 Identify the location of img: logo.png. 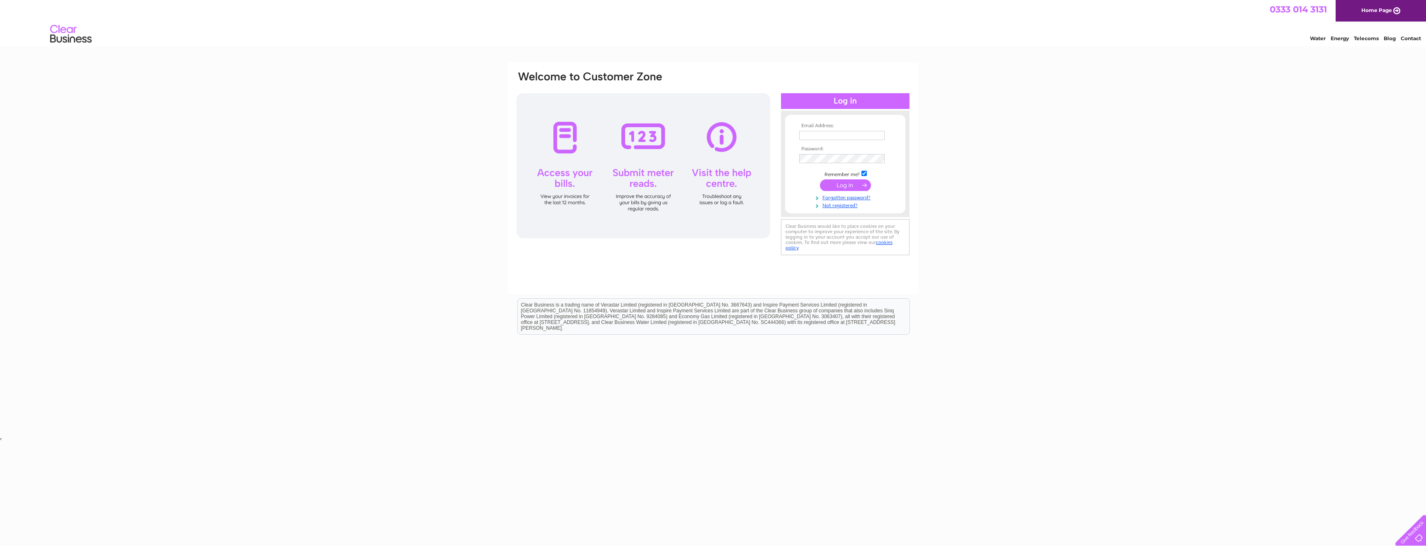
(71, 34).